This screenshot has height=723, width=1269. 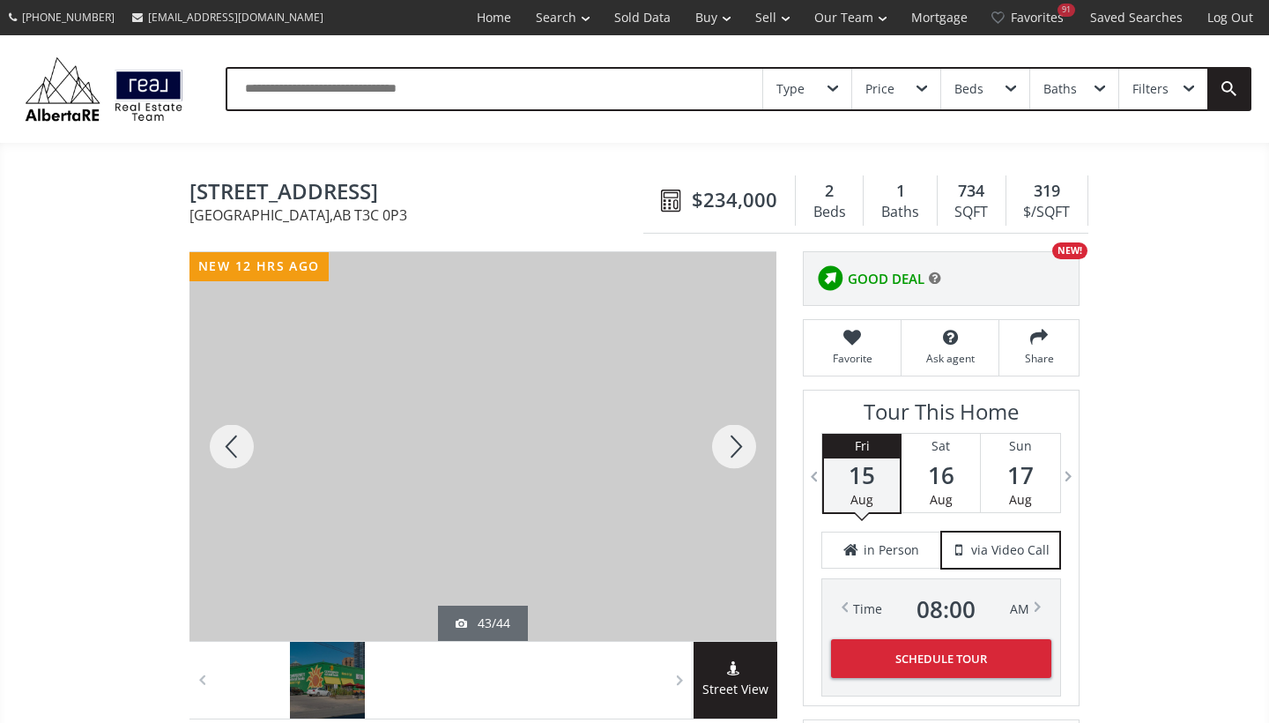 I want to click on button: Schedule Tour, so click(x=941, y=658).